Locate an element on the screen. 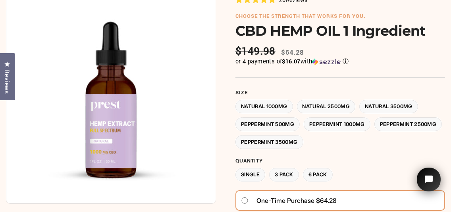 The width and height of the screenshot is (451, 212). label: 3 Pack is located at coordinates (284, 175).